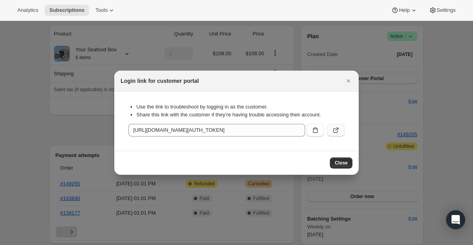 The width and height of the screenshot is (473, 245). I want to click on button: Tools, so click(105, 10).